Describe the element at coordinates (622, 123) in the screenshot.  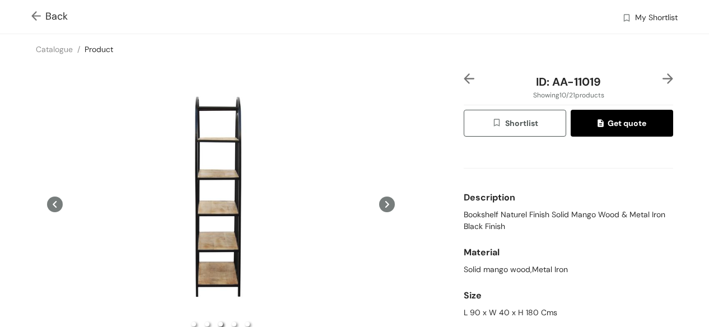
I see `span: Get quote` at that location.